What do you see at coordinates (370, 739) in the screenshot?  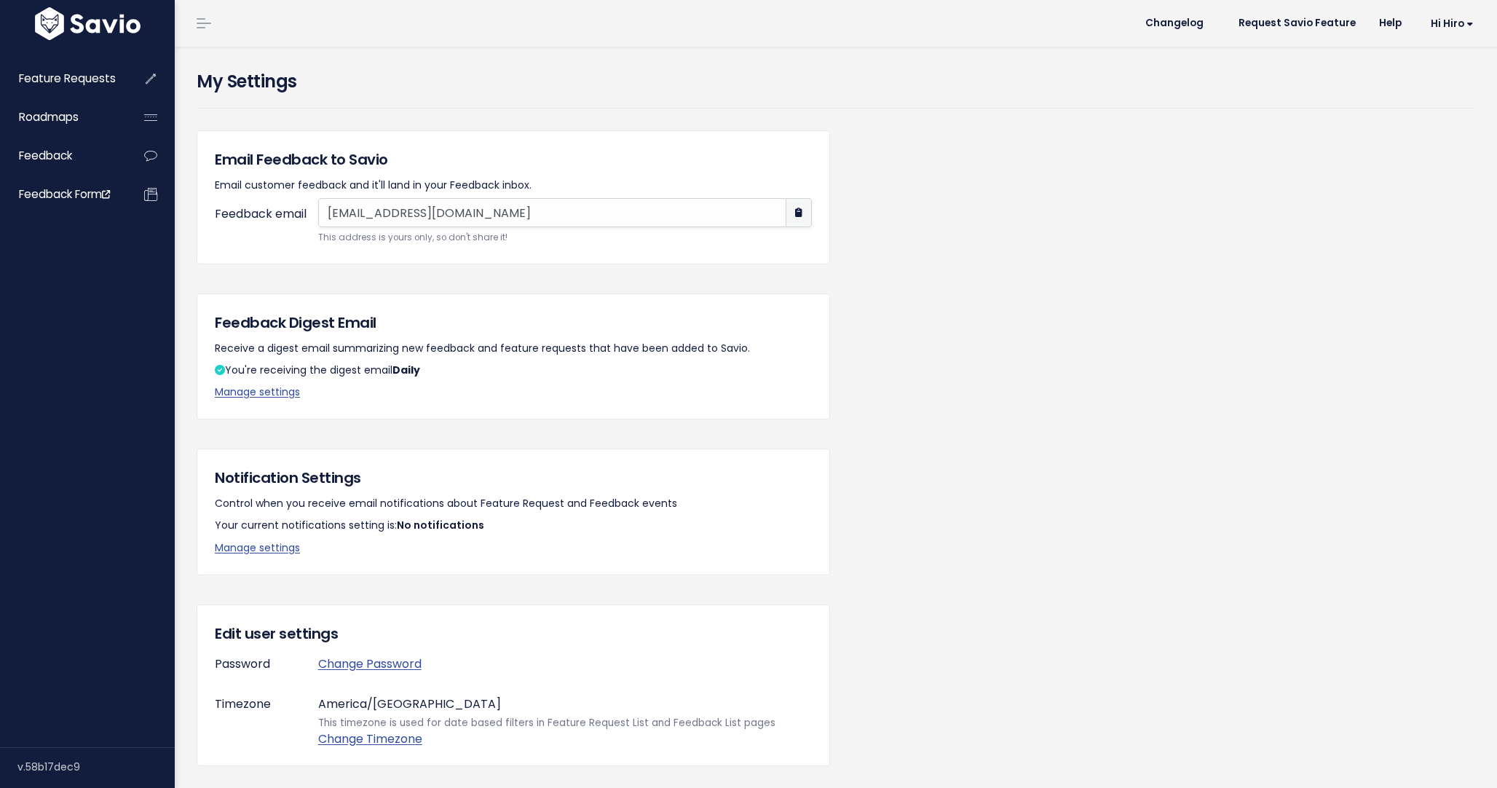 I see `a: Change Timezone` at bounding box center [370, 739].